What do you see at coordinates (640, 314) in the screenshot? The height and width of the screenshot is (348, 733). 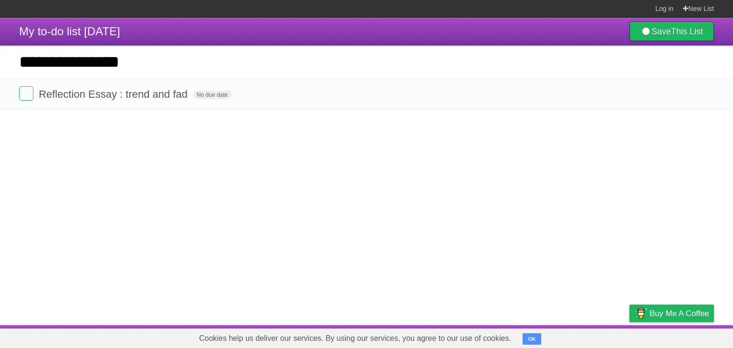 I see `img: Buy me a coffee` at bounding box center [640, 314].